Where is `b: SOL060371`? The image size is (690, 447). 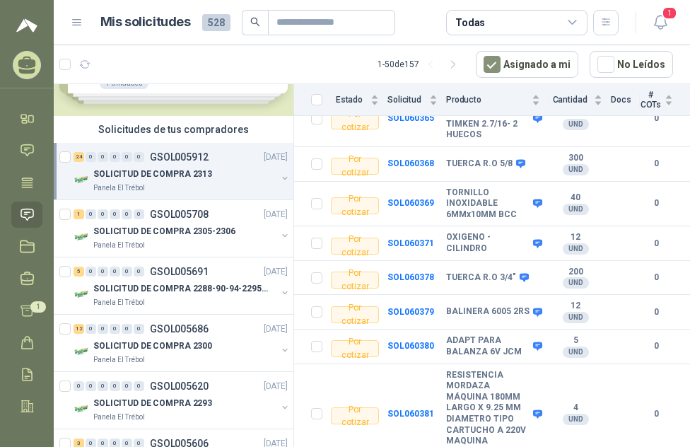
b: SOL060371 is located at coordinates (411, 243).